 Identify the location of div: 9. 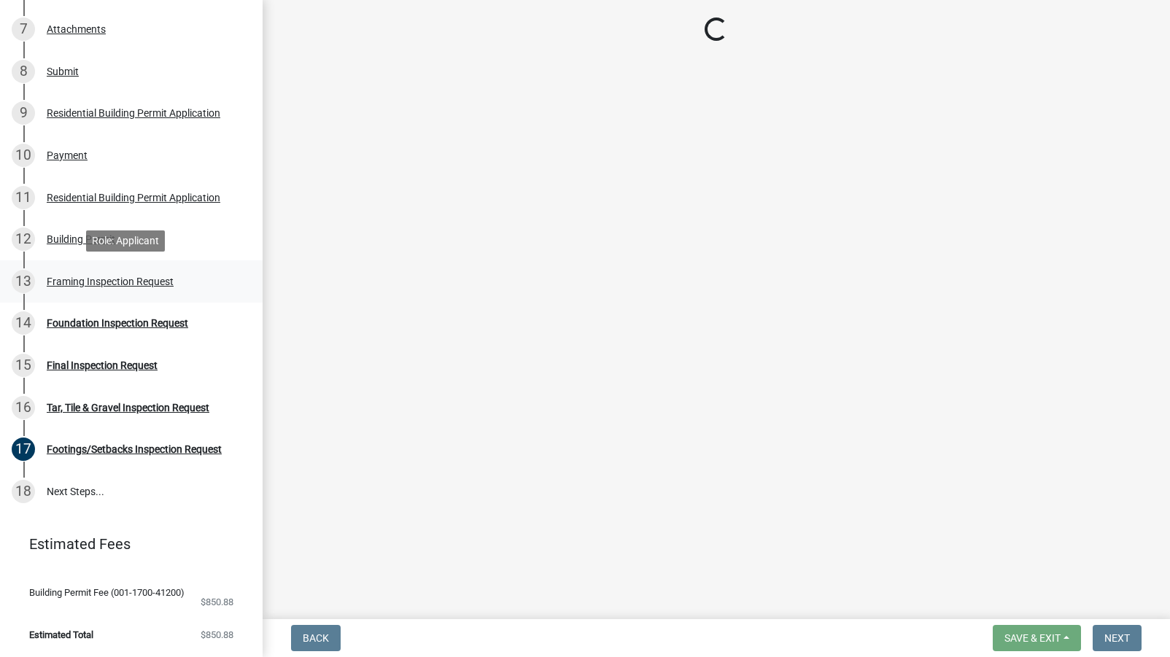
(23, 113).